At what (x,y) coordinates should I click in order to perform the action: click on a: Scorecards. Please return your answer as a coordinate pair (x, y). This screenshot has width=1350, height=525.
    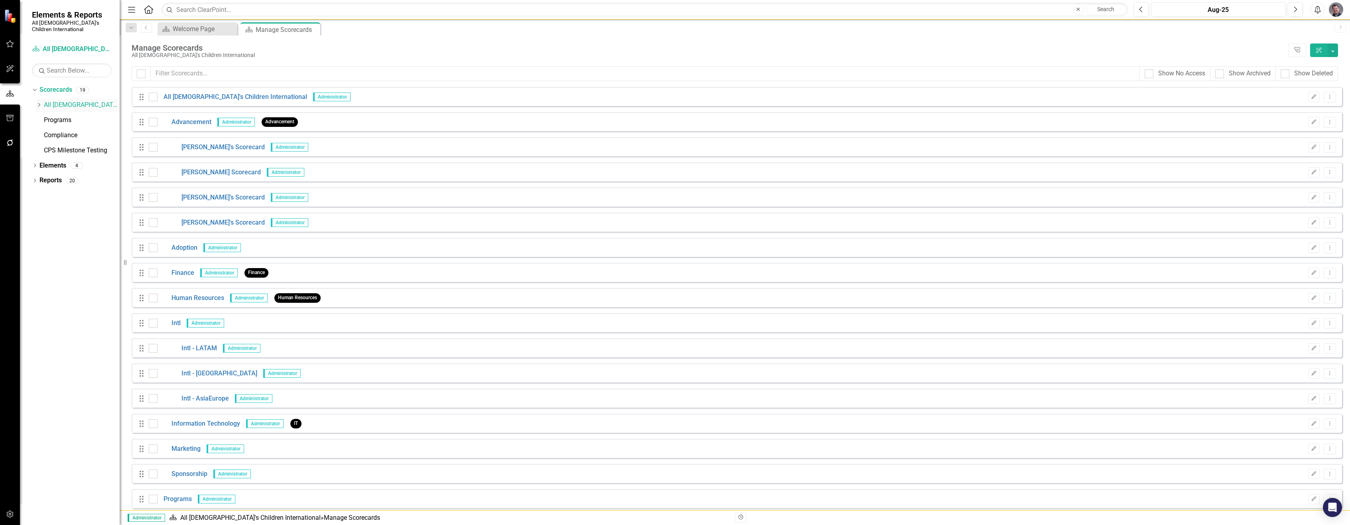
    Looking at the image, I should click on (56, 90).